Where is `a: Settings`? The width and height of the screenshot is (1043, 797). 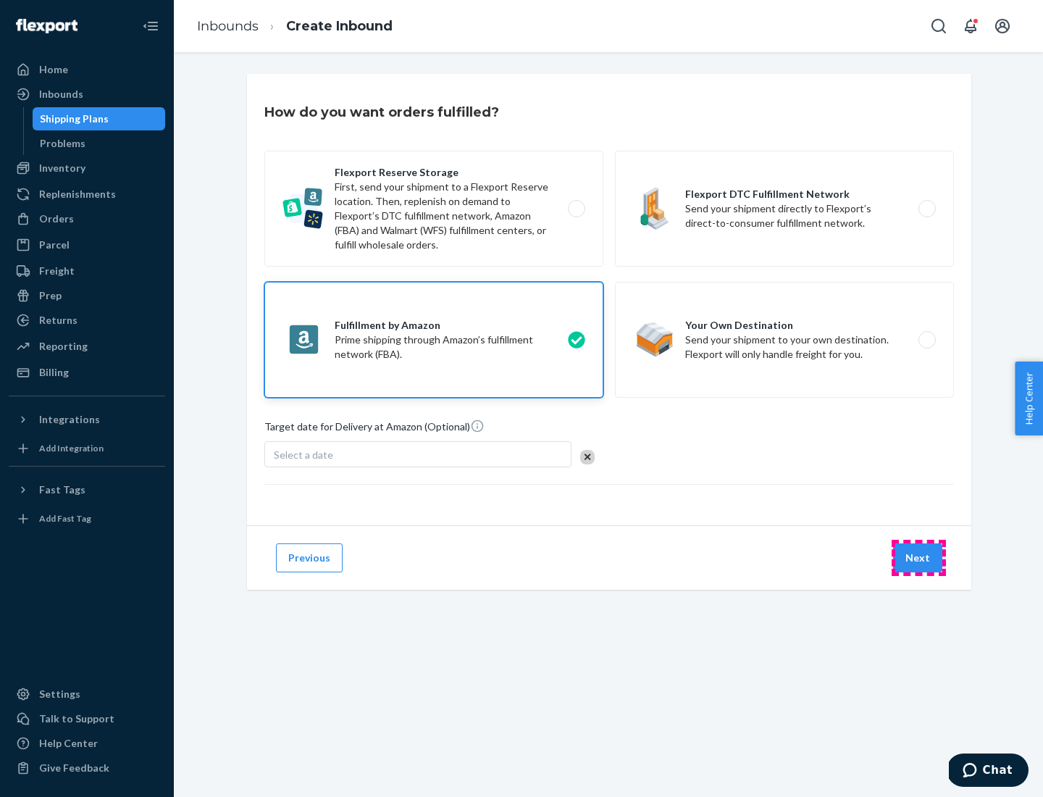
a: Settings is located at coordinates (87, 694).